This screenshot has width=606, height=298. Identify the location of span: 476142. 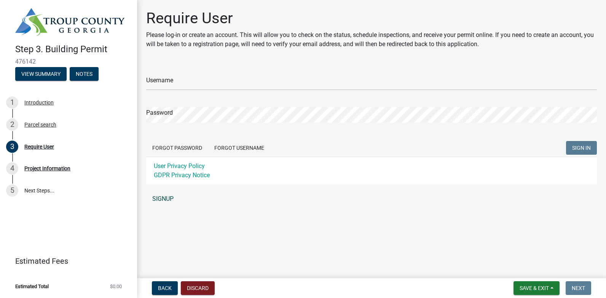
(69, 61).